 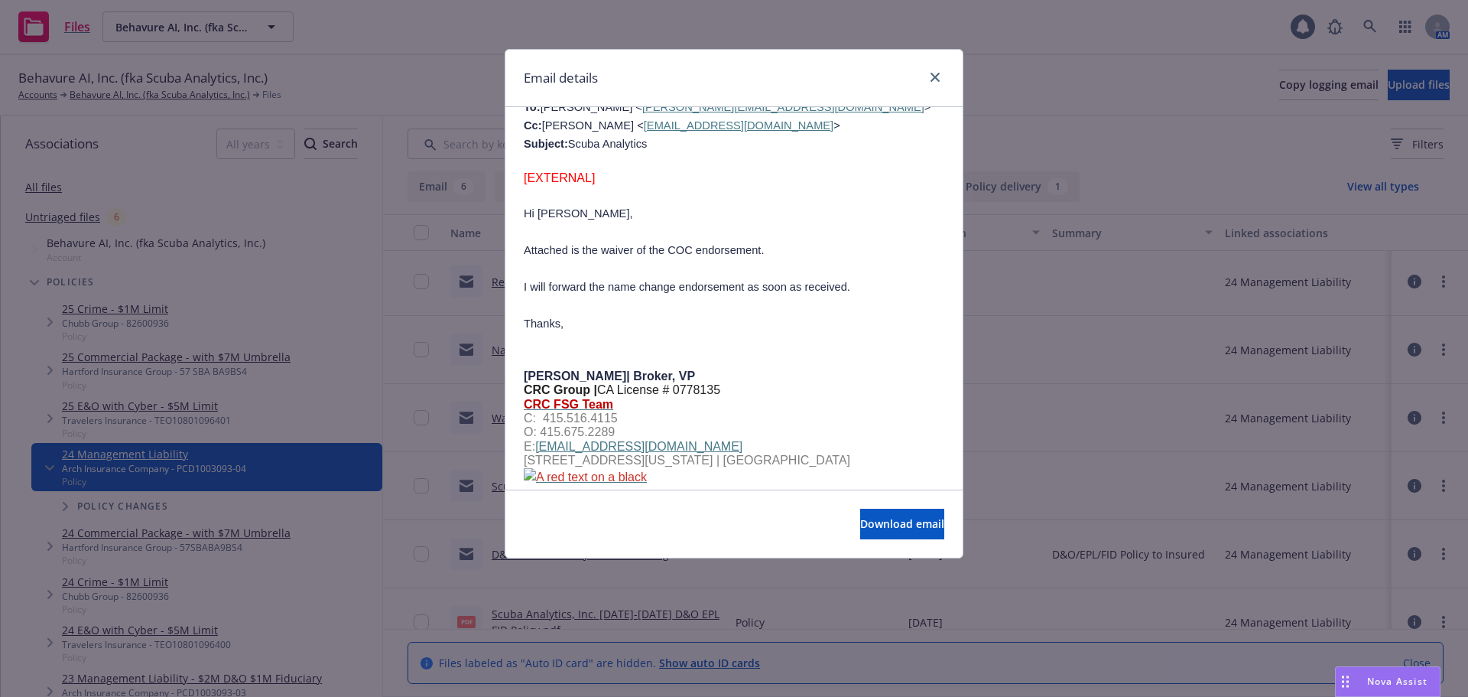 What do you see at coordinates (568, 404) in the screenshot?
I see `a: CRC FSG Team` at bounding box center [568, 404].